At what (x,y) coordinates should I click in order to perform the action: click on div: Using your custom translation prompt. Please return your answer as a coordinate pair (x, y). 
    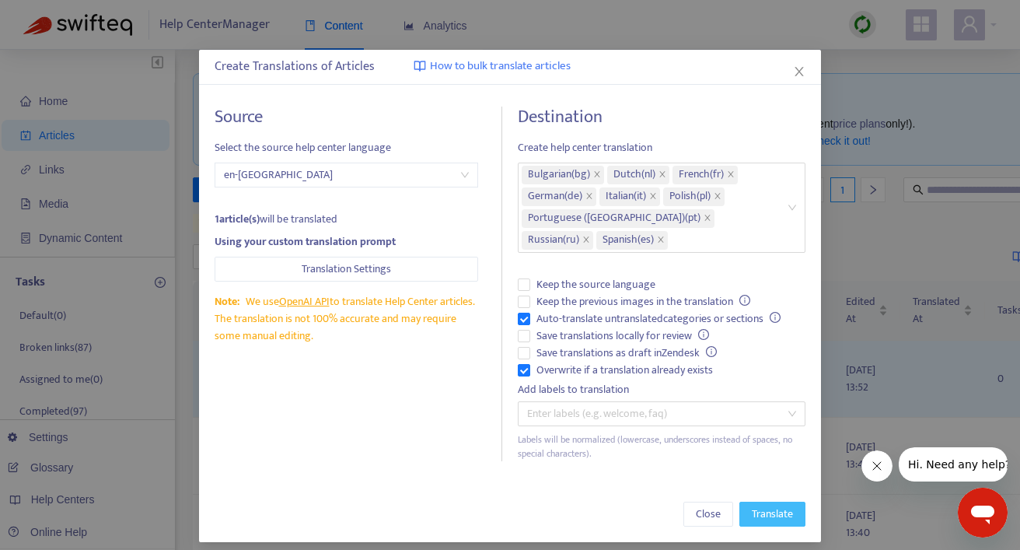
    Looking at the image, I should click on (346, 242).